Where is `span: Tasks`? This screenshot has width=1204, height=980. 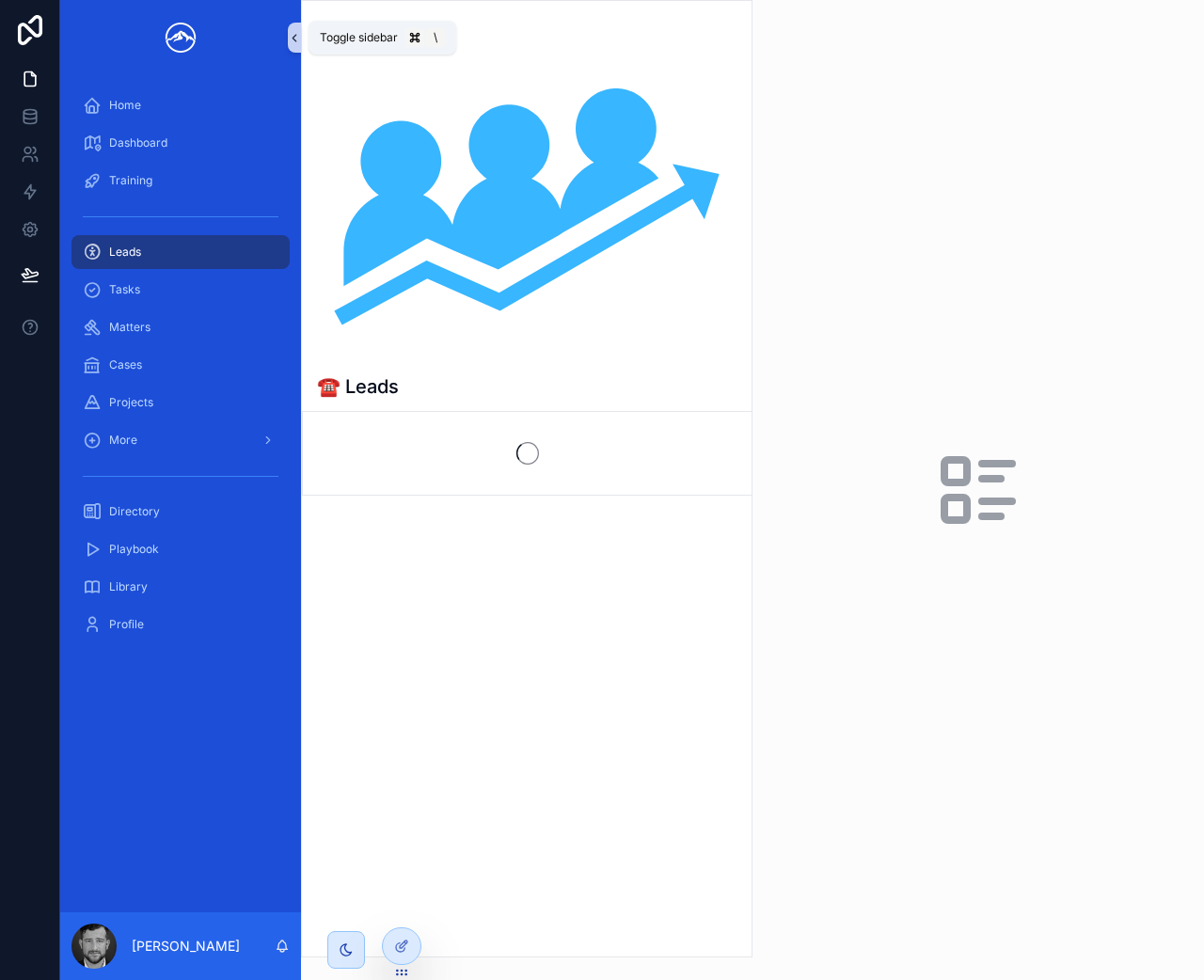
span: Tasks is located at coordinates (124, 290).